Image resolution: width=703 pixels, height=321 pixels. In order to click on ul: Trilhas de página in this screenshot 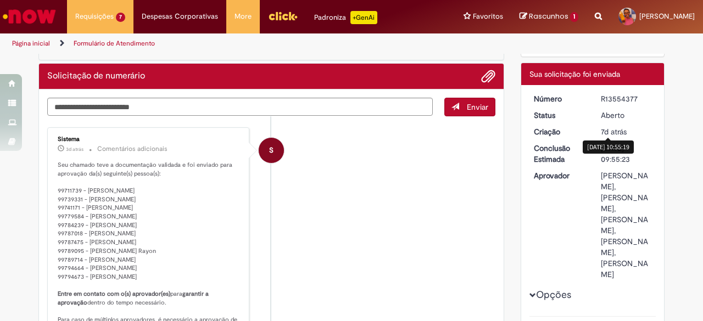, I will do `click(234, 43)`.